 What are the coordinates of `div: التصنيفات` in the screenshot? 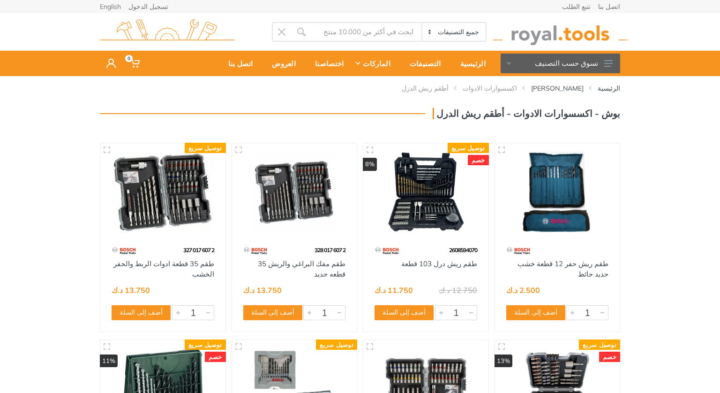 It's located at (423, 63).